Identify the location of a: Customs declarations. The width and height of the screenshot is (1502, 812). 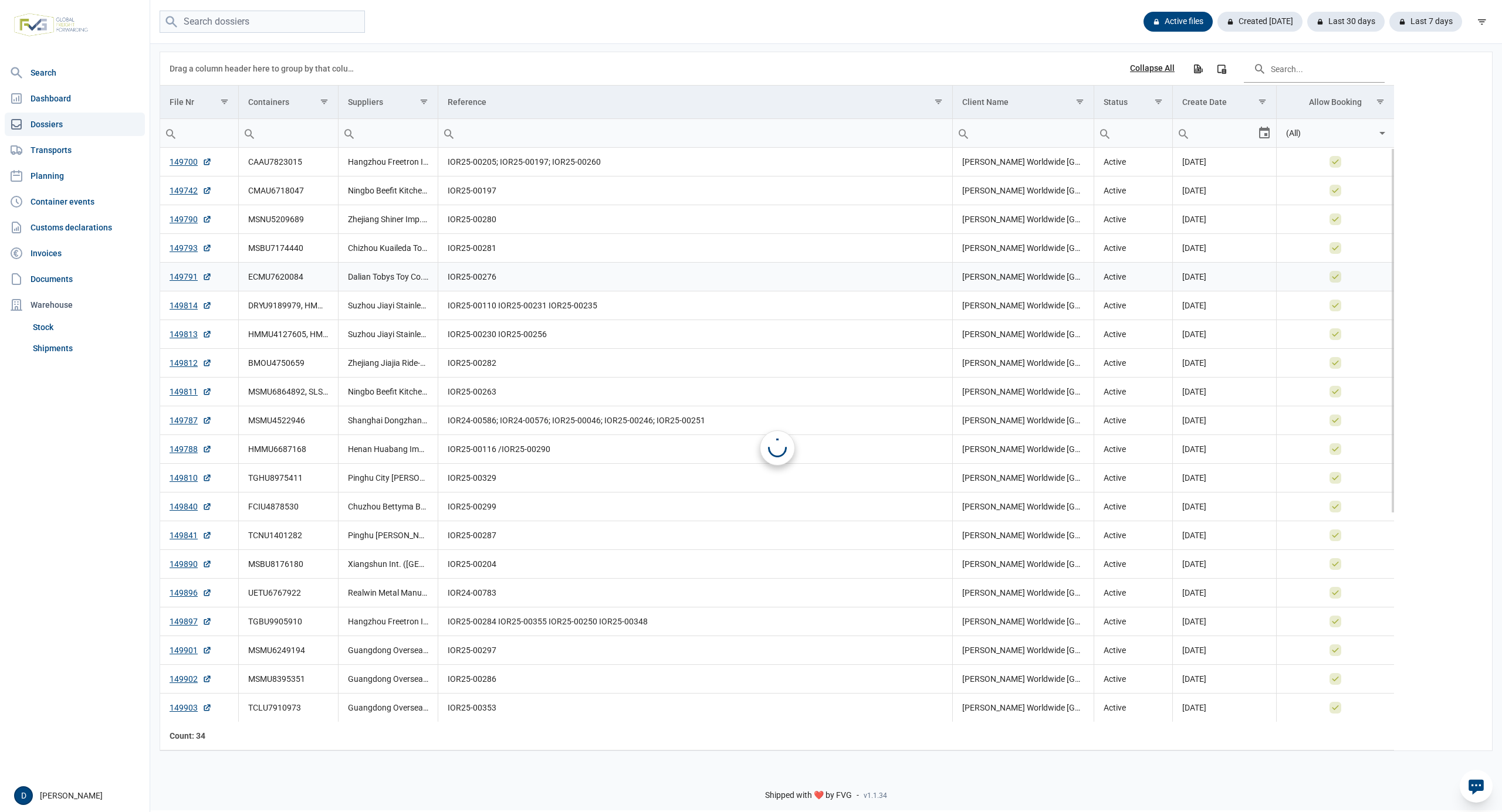
(74, 227).